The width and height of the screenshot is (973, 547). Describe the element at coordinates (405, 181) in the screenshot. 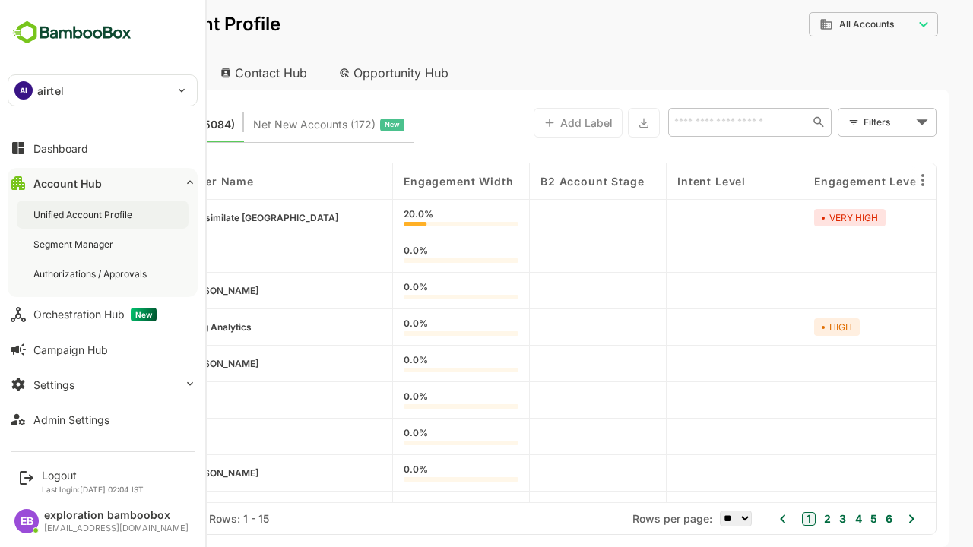

I see `span: Engagement Width` at that location.